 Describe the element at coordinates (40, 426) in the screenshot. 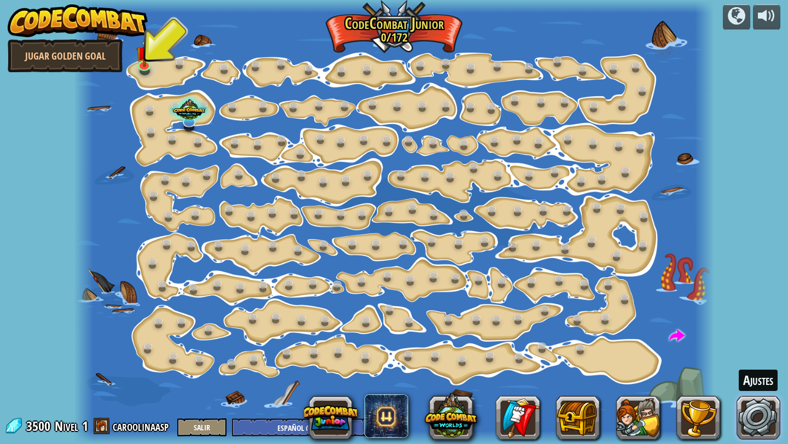

I see `span: 3500` at that location.